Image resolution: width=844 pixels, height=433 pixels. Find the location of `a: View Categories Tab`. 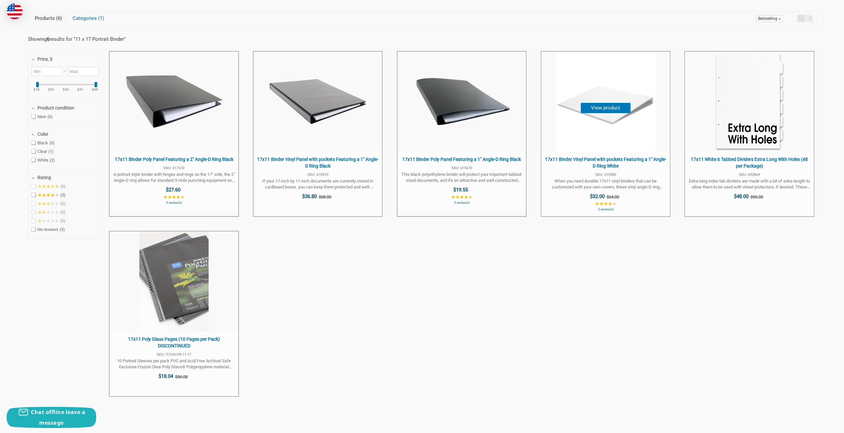

a: View Categories Tab is located at coordinates (88, 18).